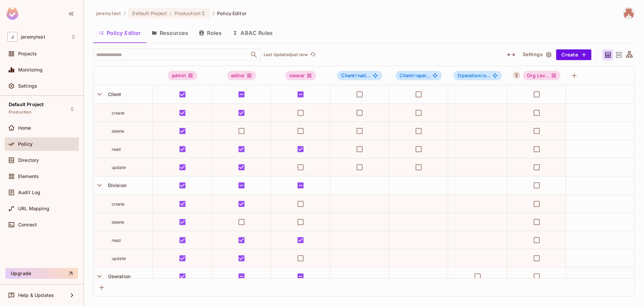 This screenshot has height=306, width=644. I want to click on button: Create, so click(574, 55).